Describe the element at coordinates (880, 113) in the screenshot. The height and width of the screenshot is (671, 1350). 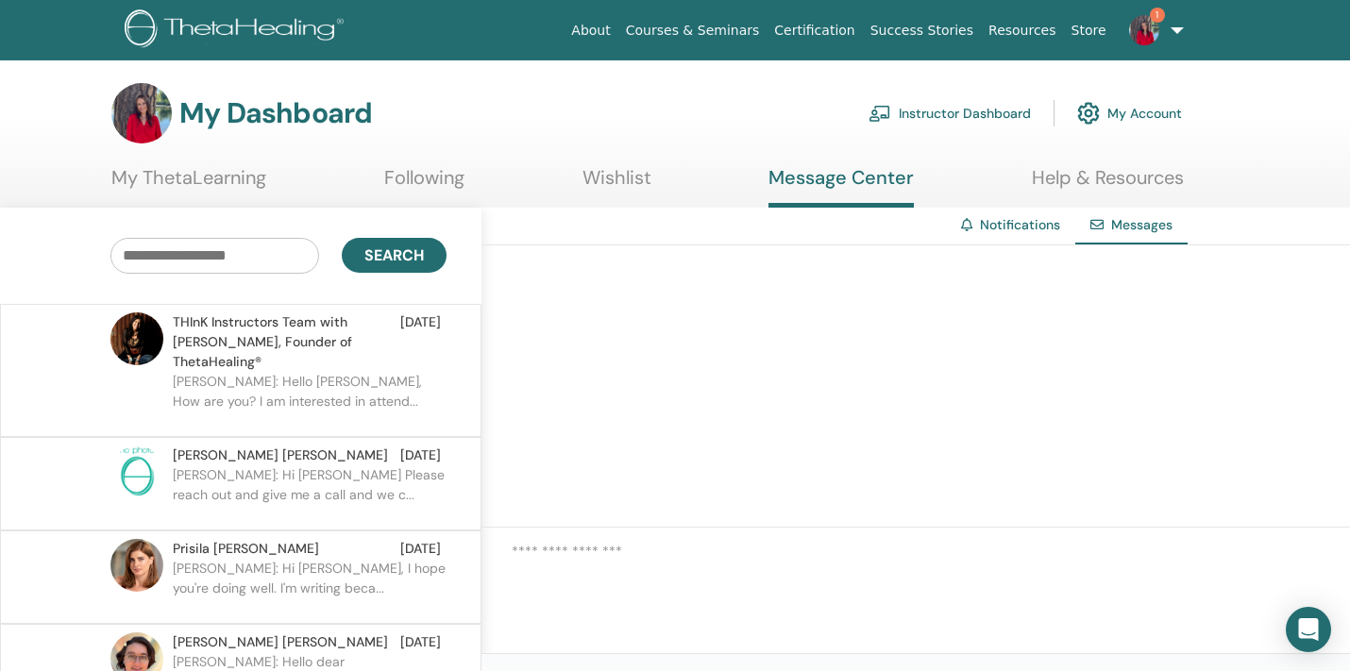
I see `img: chalkboard-teacher.svg` at that location.